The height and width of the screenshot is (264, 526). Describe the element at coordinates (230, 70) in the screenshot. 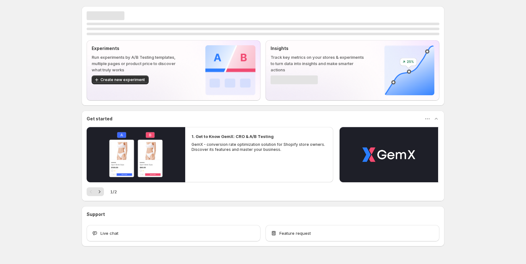

I see `img: Experiments` at that location.